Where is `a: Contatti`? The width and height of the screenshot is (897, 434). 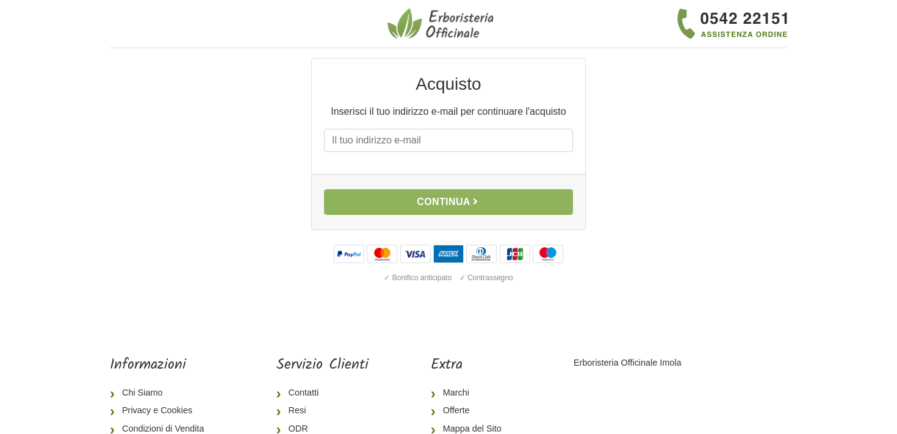 a: Contatti is located at coordinates (322, 393).